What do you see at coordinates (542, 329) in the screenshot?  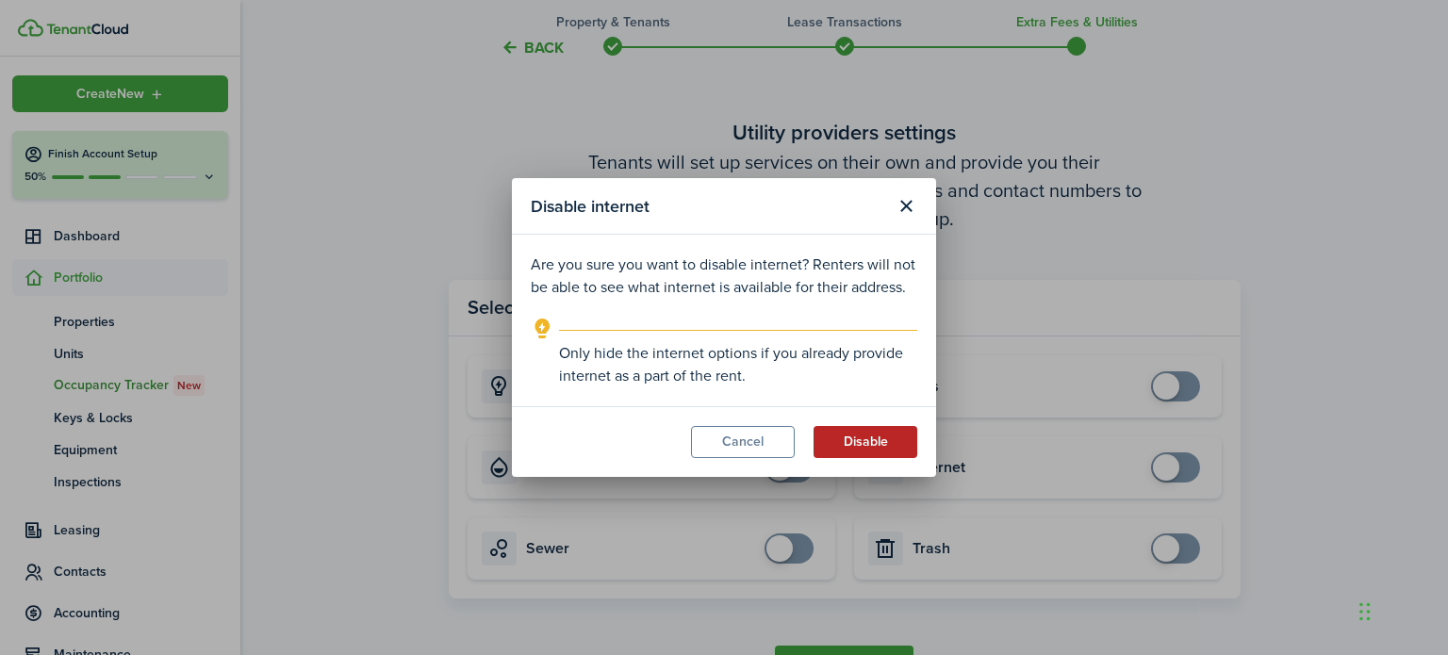 I see `i: outline` at bounding box center [542, 329].